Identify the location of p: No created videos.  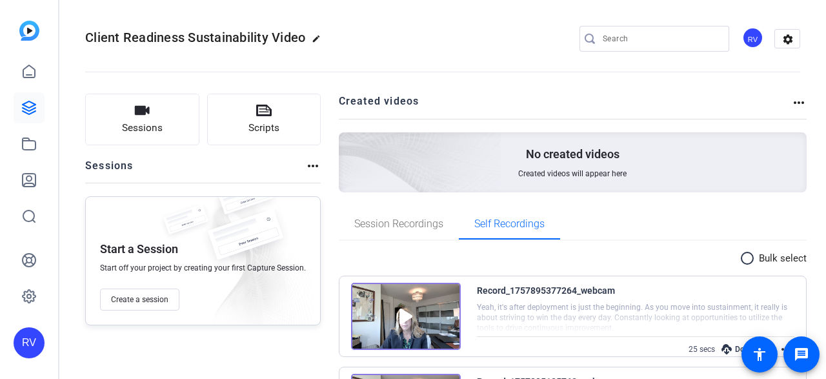
(573, 154).